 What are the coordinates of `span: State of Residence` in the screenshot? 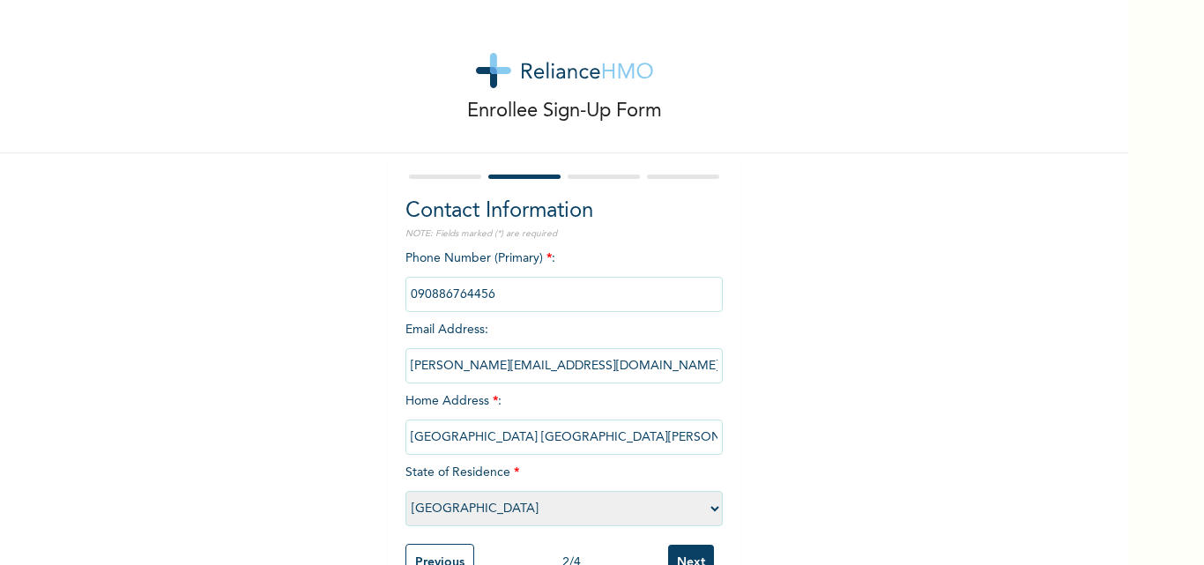 It's located at (564, 490).